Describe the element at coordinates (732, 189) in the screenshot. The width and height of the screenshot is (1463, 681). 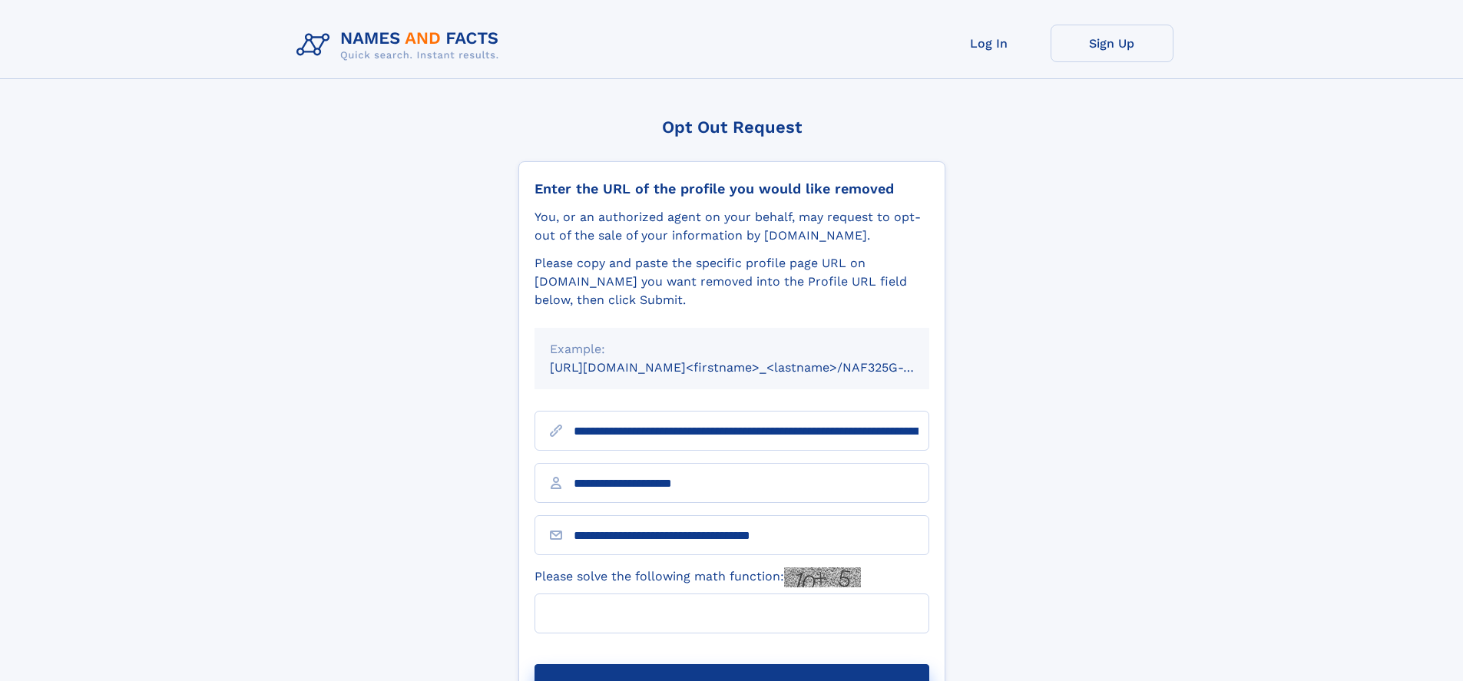
I see `div: Enter the URL of the profile you would like removed` at that location.